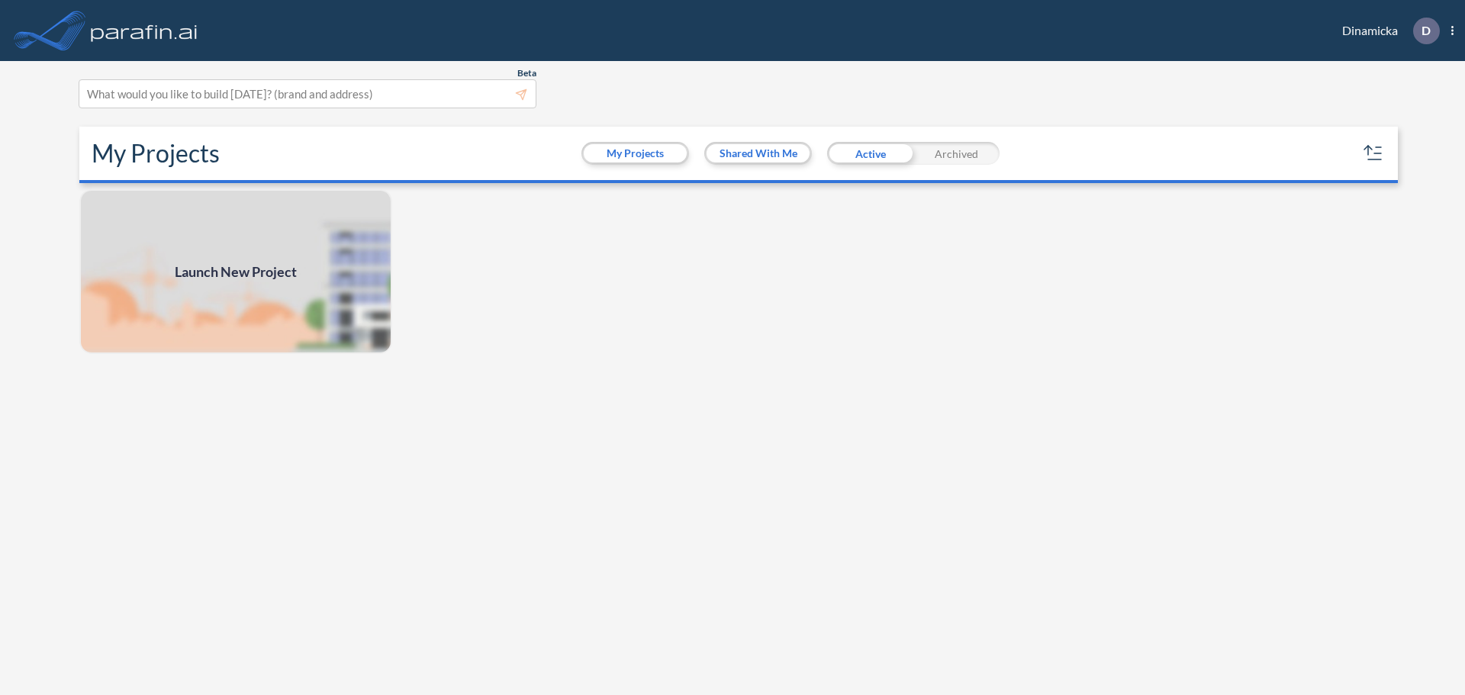 The width and height of the screenshot is (1465, 695). Describe the element at coordinates (527, 73) in the screenshot. I see `span: Beta` at that location.